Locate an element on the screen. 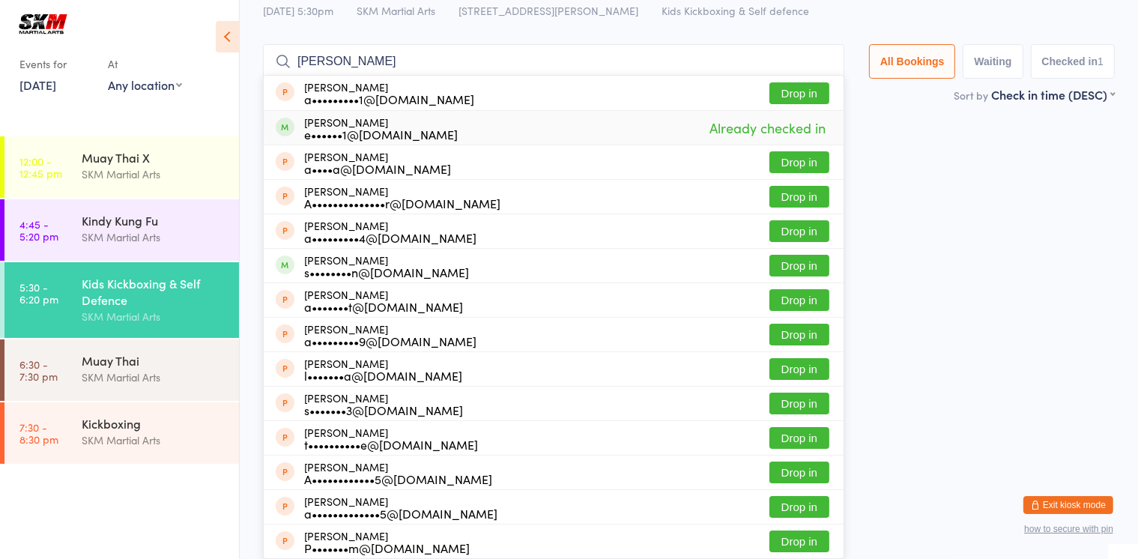 Image resolution: width=1138 pixels, height=559 pixels. div: Kindy Kung Fu is located at coordinates (154, 220).